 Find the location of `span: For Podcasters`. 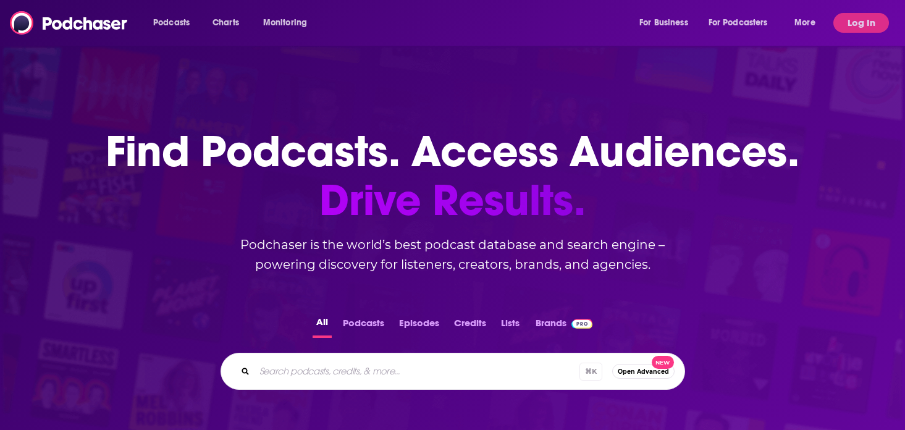

span: For Podcasters is located at coordinates (738, 23).